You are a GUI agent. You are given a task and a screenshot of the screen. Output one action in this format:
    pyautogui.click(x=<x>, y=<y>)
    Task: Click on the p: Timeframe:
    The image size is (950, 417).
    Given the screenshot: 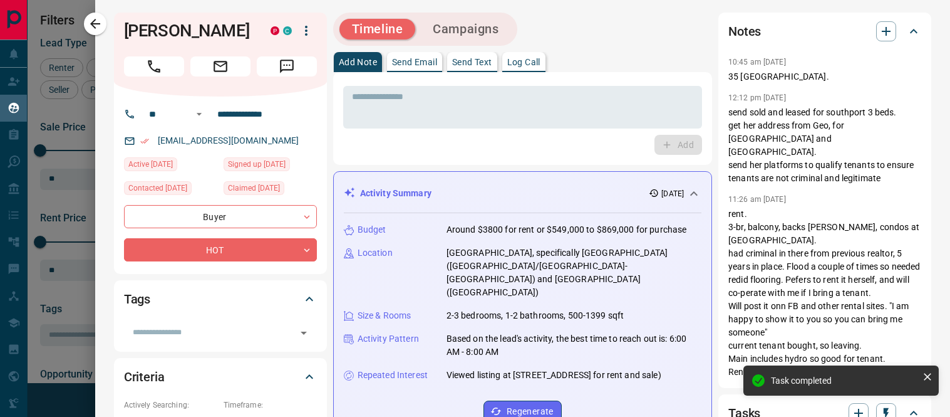 What is the action you would take?
    pyautogui.click(x=270, y=405)
    